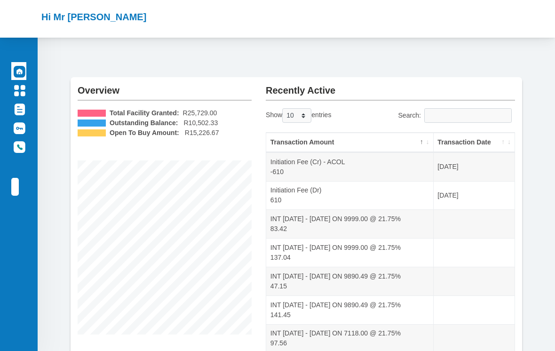 Image resolution: width=555 pixels, height=351 pixels. Describe the element at coordinates (468, 115) in the screenshot. I see `input: Search:` at that location.